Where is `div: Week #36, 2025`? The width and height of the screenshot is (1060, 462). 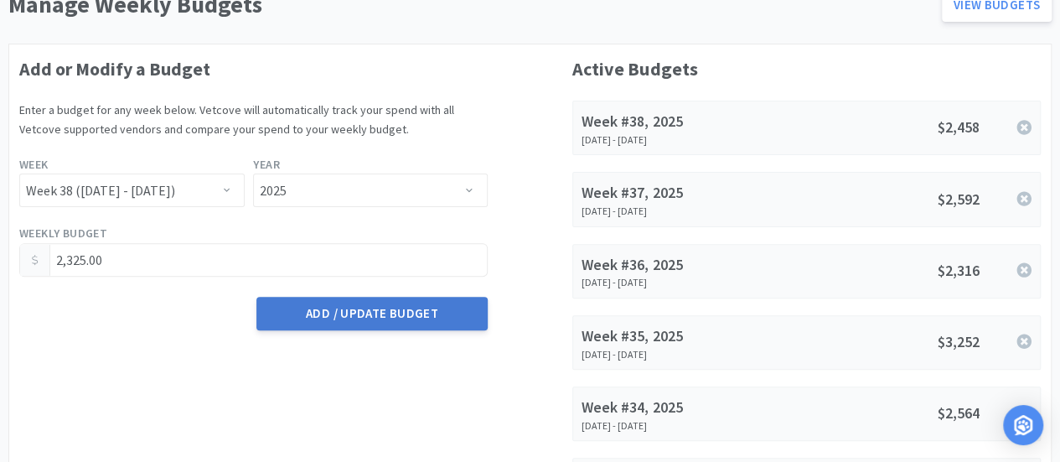
div: Week #36, 2025 is located at coordinates (680, 265).